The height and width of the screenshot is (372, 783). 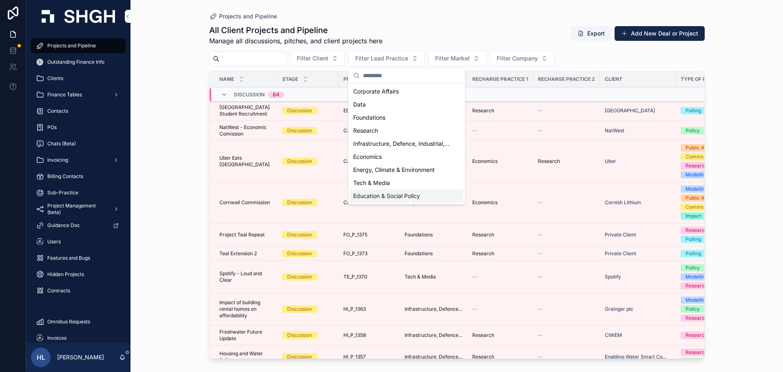 I want to click on div: Suggestions, so click(x=407, y=144).